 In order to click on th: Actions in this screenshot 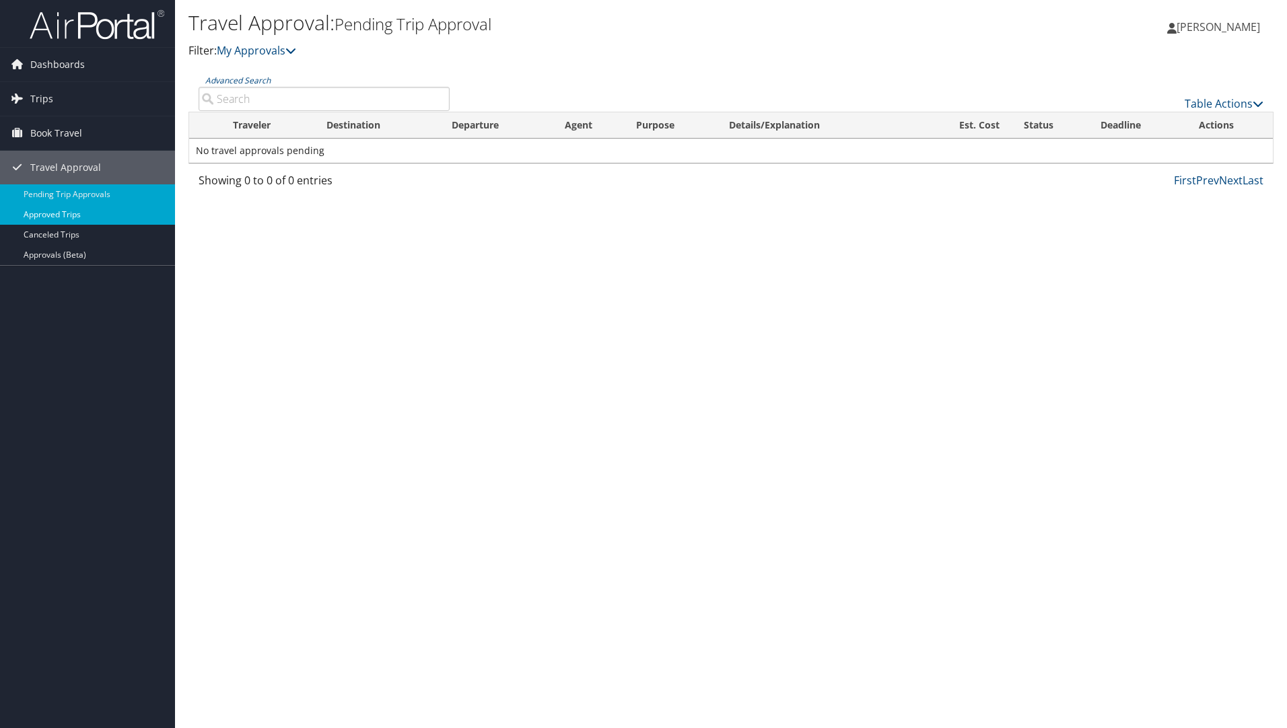, I will do `click(1230, 125)`.